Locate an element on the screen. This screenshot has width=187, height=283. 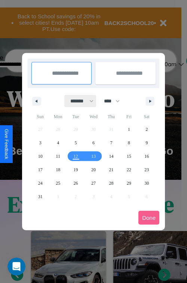
button: 4 is located at coordinates (58, 143).